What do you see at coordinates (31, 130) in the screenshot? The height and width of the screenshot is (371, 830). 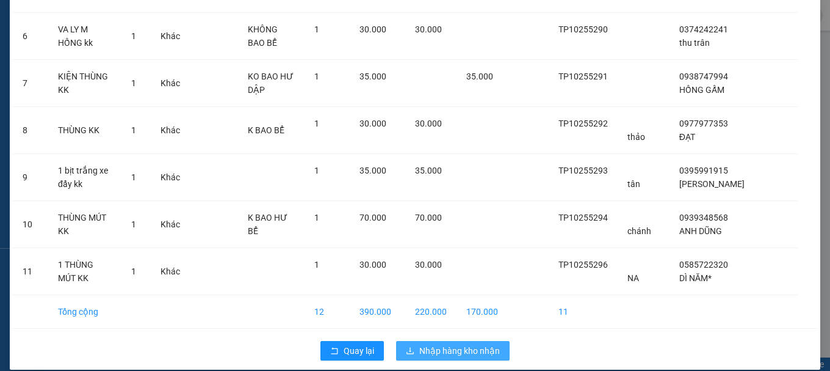 I see `td: 8` at bounding box center [31, 130].